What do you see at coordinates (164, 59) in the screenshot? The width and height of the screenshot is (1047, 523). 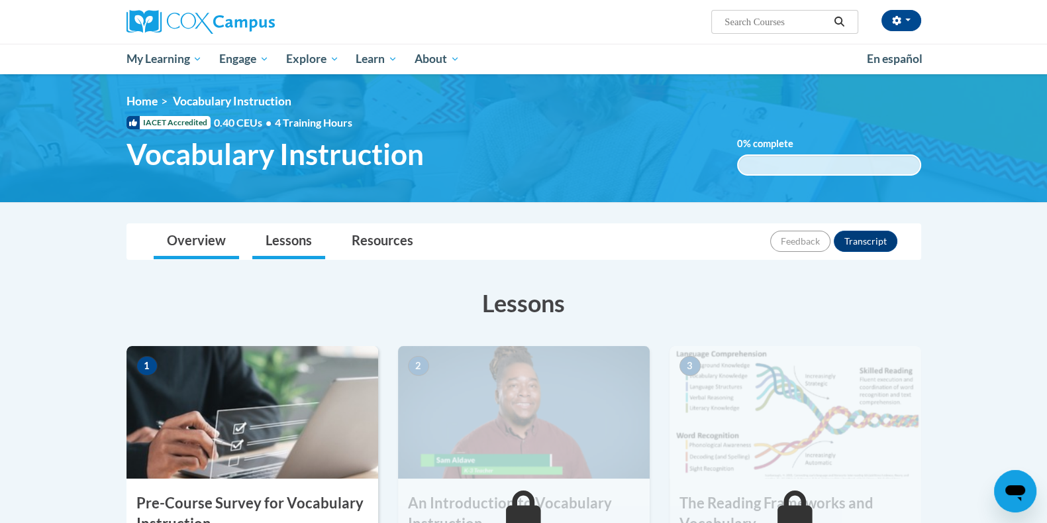 I see `a: My Learning` at bounding box center [164, 59].